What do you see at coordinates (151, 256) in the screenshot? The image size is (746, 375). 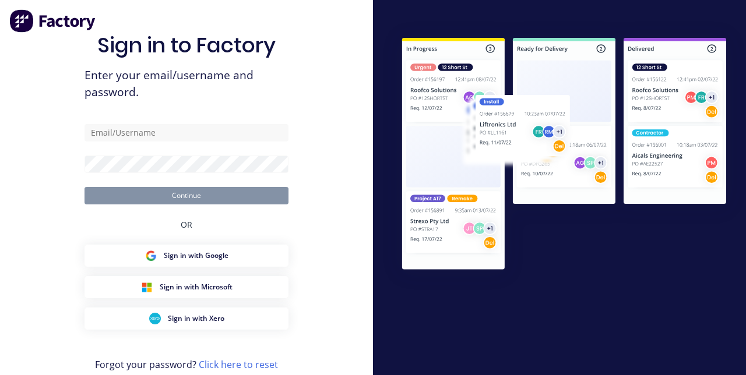 I see `img: Google Sign in` at bounding box center [151, 256].